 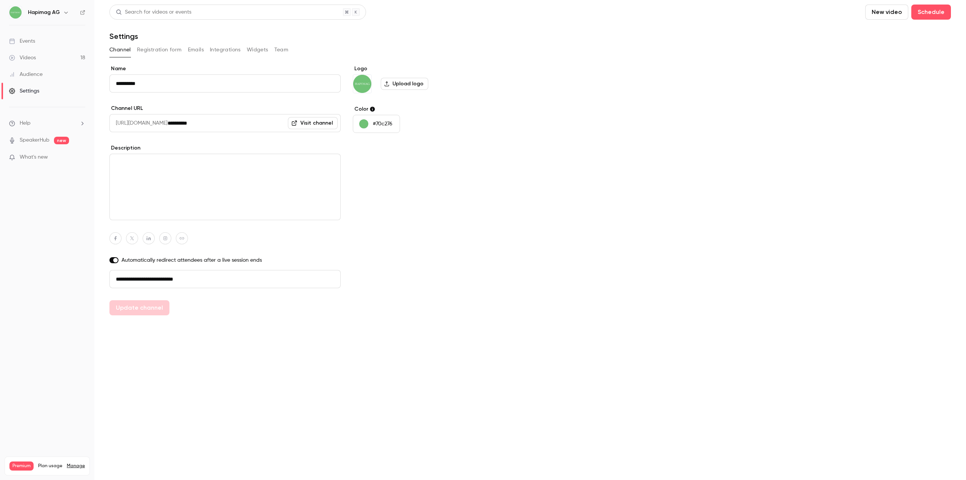 I want to click on p: #70c276, so click(x=383, y=124).